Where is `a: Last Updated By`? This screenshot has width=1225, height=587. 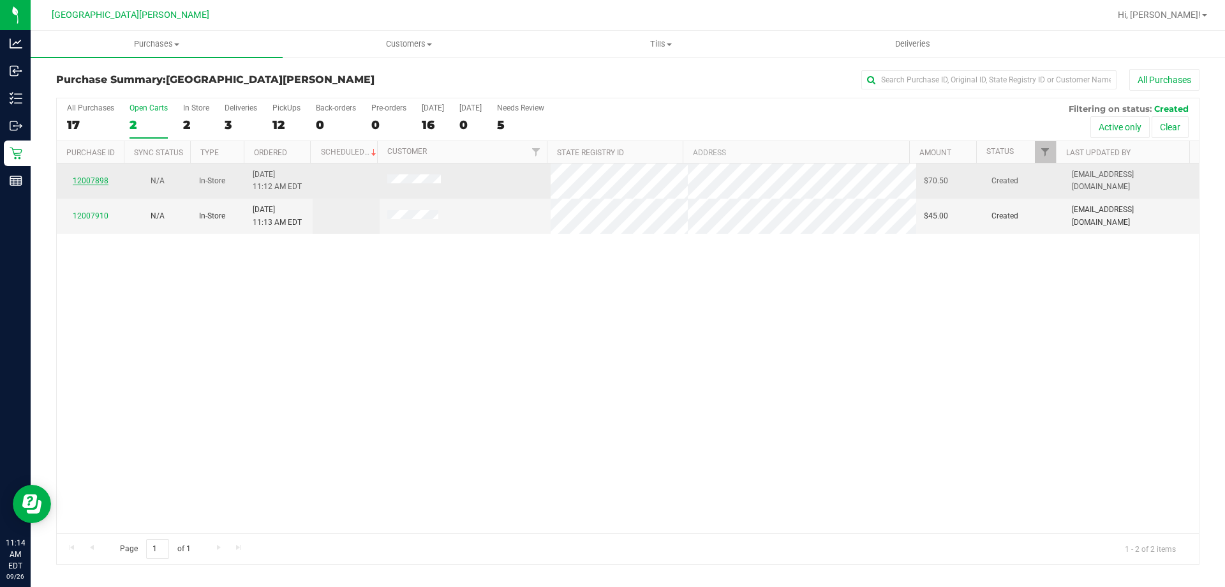
a: Last Updated By is located at coordinates (1098, 153).